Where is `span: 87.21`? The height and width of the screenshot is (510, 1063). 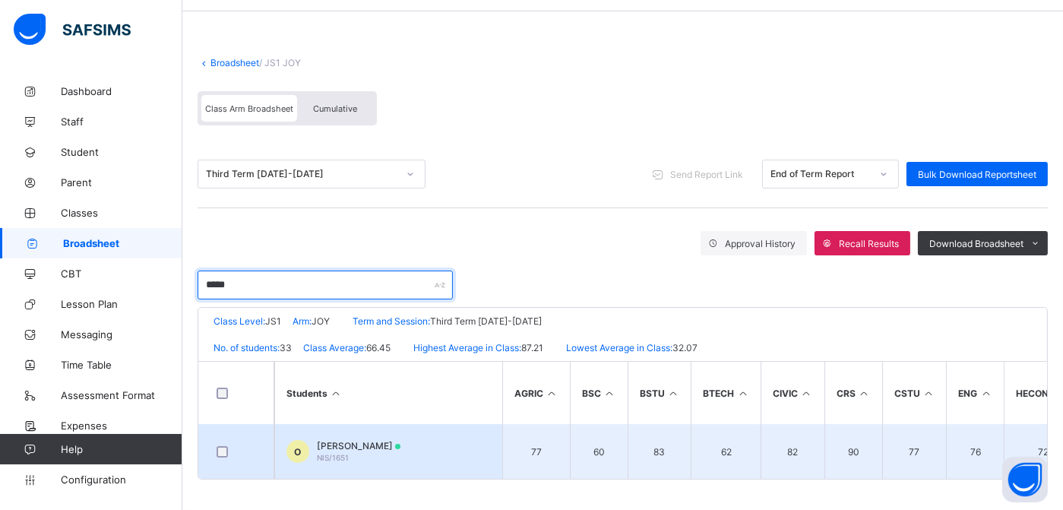 span: 87.21 is located at coordinates (532, 347).